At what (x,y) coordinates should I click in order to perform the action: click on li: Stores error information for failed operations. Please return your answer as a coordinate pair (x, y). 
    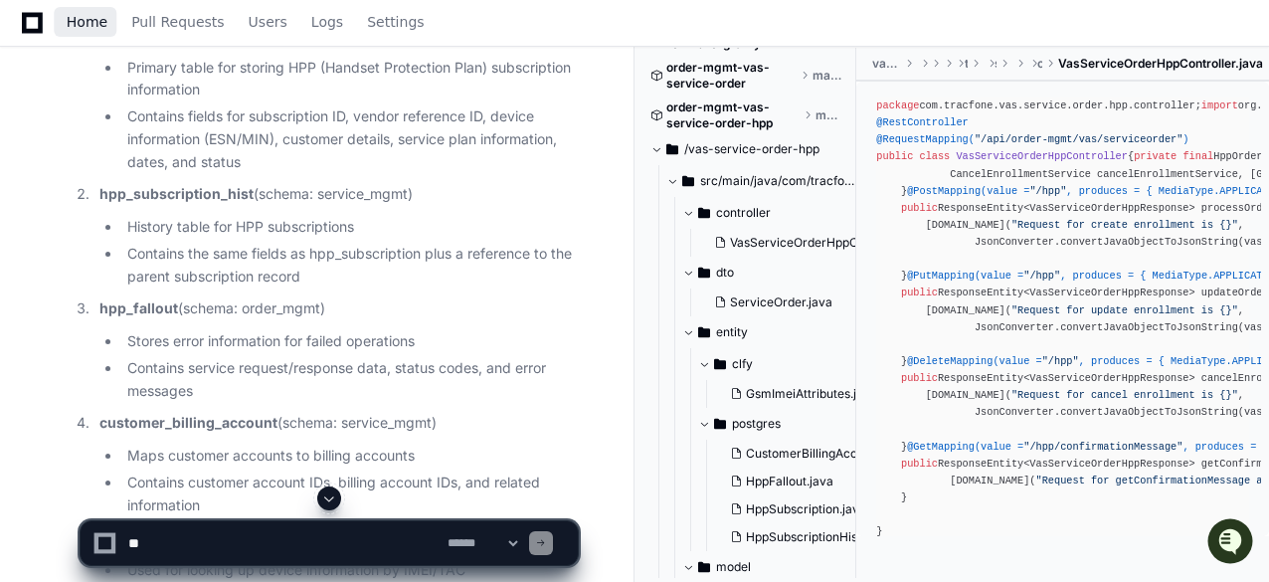
    Looking at the image, I should click on (349, 341).